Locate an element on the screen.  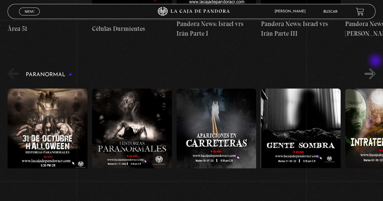
span: Menu is located at coordinates (29, 12).